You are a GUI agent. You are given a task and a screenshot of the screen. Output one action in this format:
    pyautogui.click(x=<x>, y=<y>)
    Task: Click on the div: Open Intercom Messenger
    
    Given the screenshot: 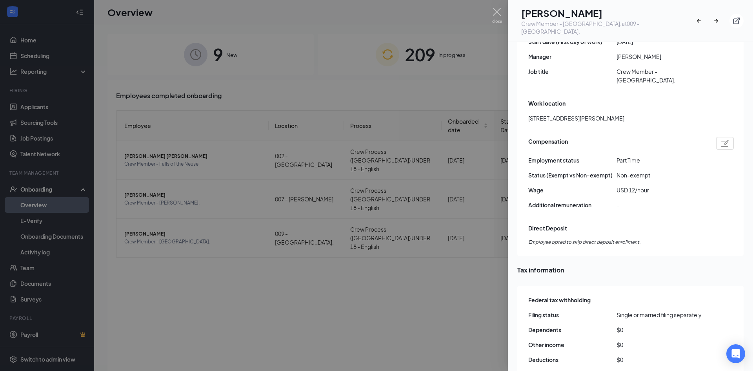 What is the action you would take?
    pyautogui.click(x=736, y=353)
    